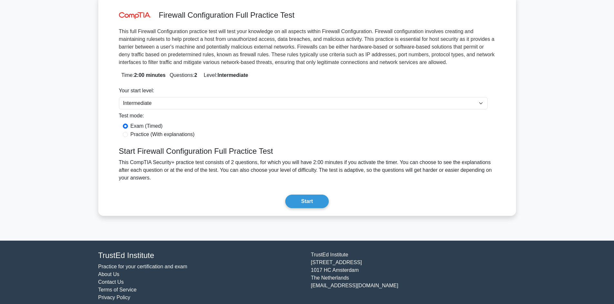  I want to click on label: Exam (Timed), so click(147, 126).